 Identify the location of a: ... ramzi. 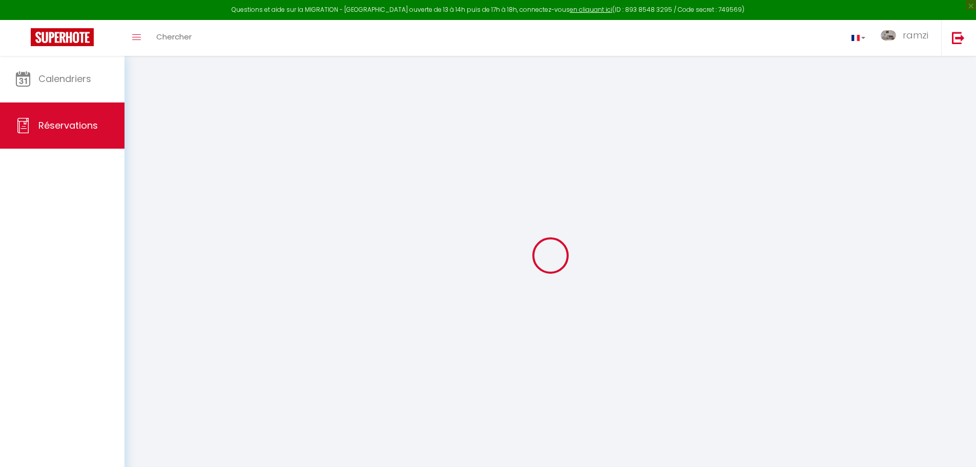
(906, 38).